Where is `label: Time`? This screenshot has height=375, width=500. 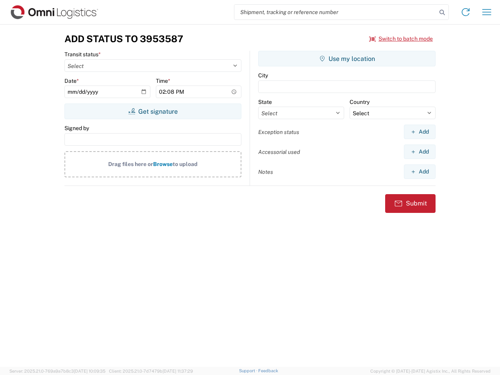 label: Time is located at coordinates (163, 81).